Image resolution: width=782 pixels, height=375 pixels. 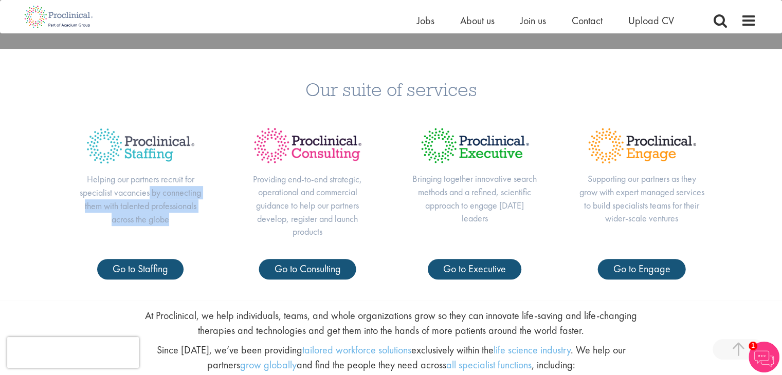 I want to click on span: 1, so click(x=752, y=346).